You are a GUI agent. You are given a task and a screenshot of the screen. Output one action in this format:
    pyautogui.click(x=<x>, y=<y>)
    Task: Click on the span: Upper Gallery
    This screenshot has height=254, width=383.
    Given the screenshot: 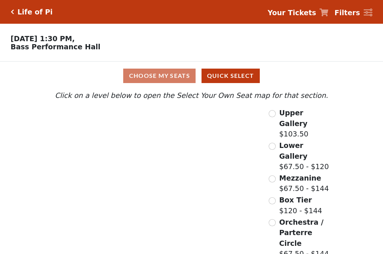 What is the action you would take?
    pyautogui.click(x=293, y=118)
    